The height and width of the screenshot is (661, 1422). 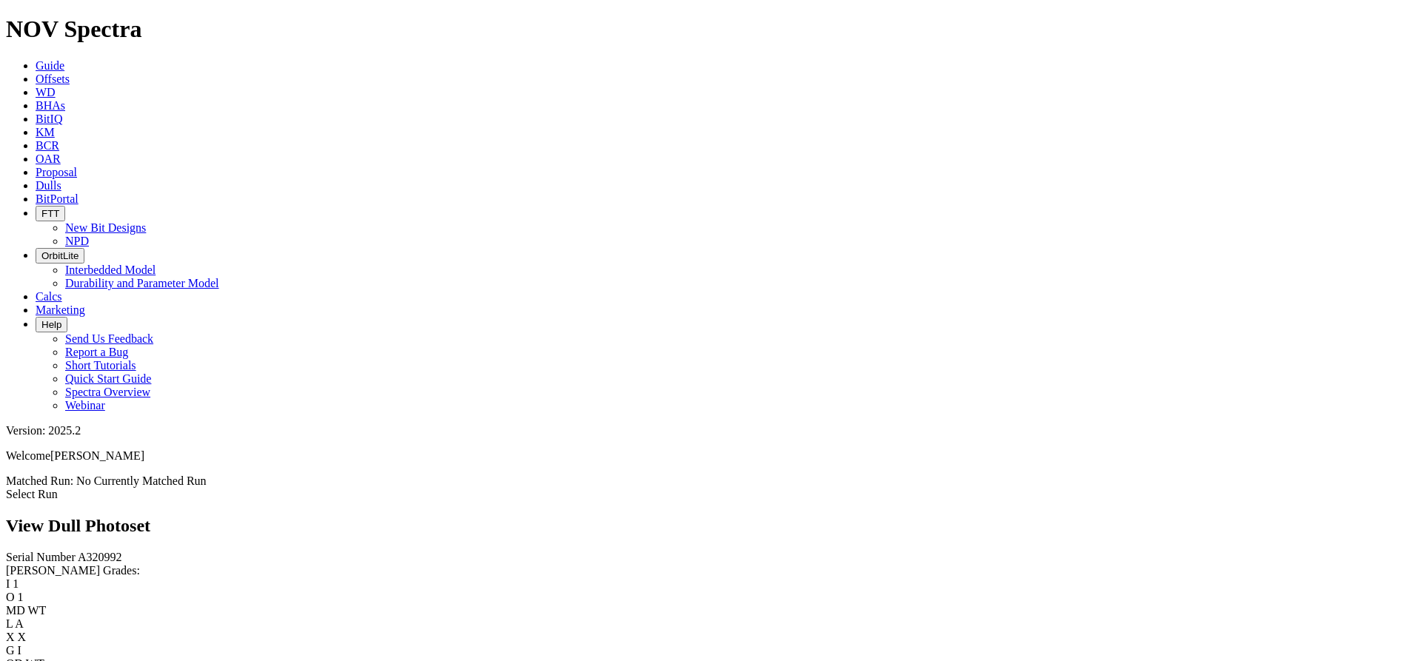 I want to click on button: Help, so click(x=51, y=324).